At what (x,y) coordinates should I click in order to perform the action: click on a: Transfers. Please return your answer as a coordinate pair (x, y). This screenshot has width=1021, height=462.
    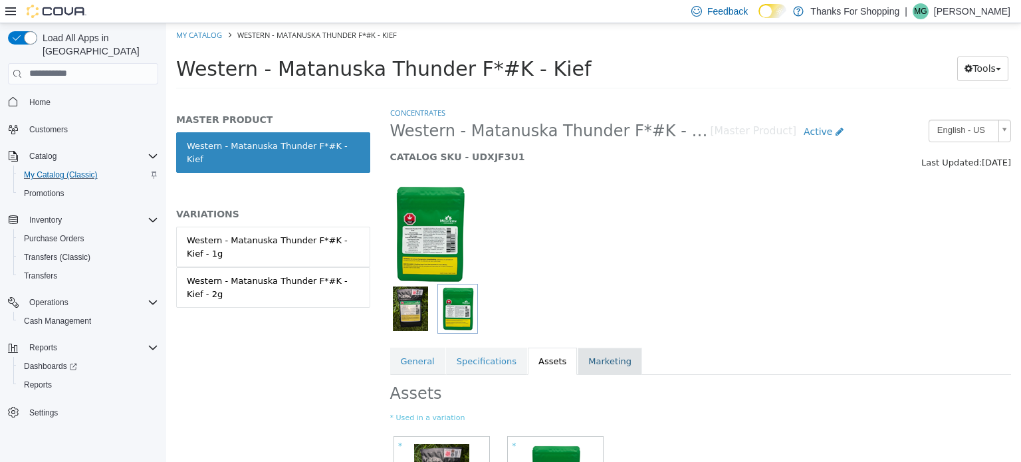
    Looking at the image, I should click on (41, 276).